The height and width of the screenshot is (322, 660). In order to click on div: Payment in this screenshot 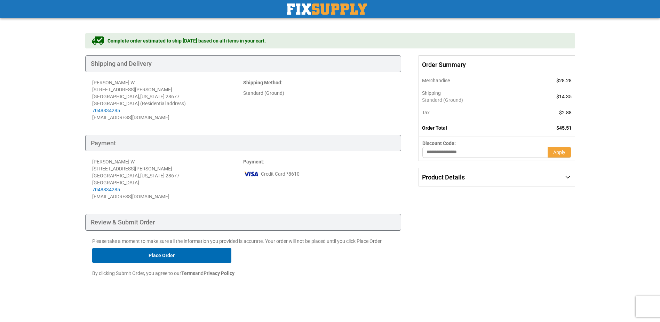, I will do `click(243, 143)`.